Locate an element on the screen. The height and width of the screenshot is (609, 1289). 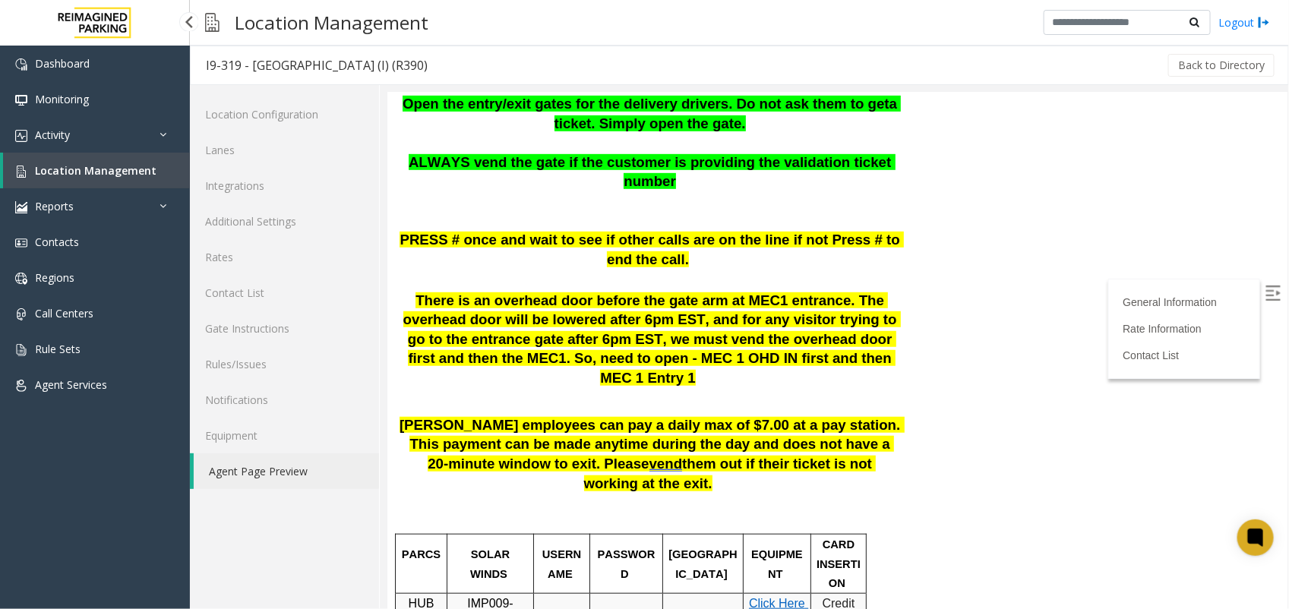
span: Regions is located at coordinates (55, 277).